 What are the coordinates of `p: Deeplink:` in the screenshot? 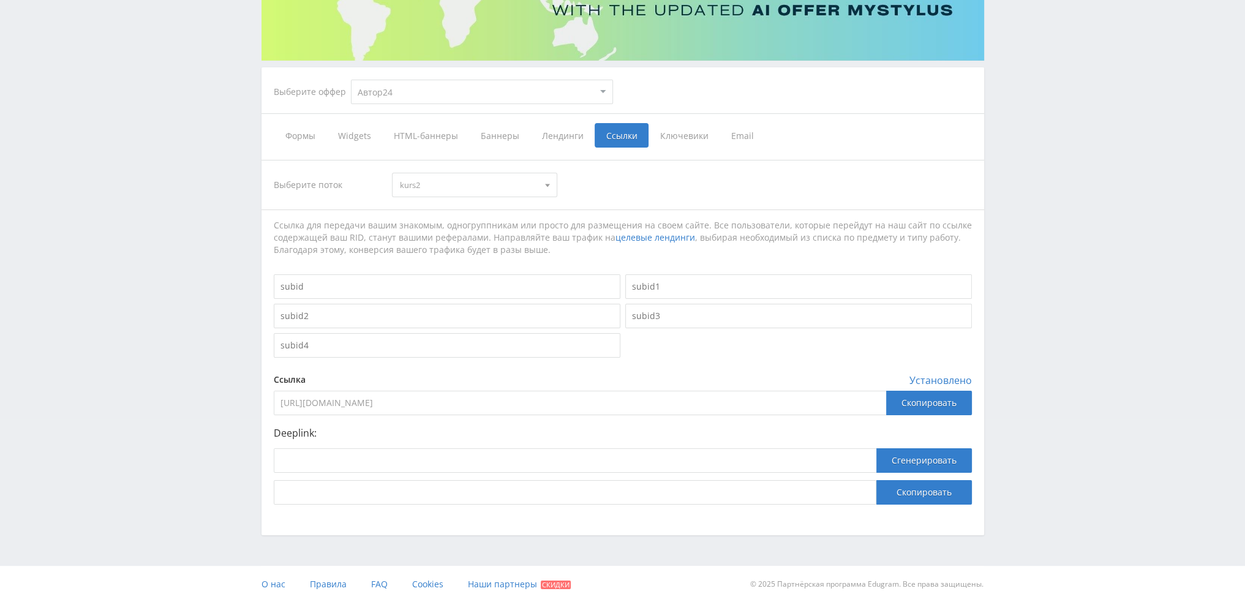 It's located at (623, 433).